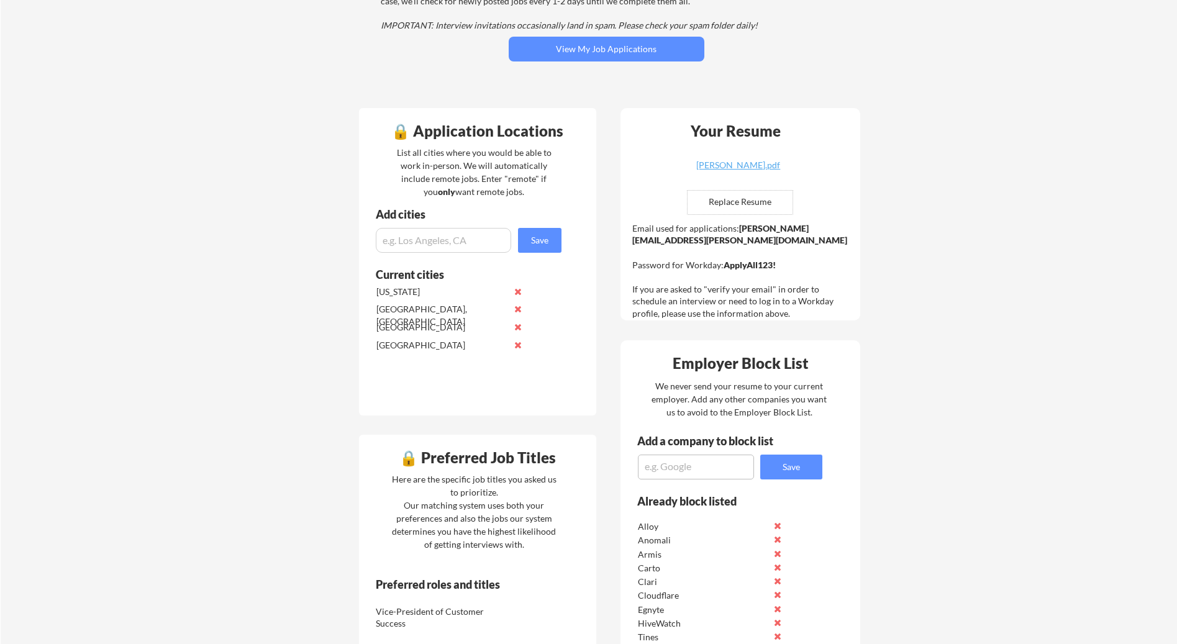 This screenshot has width=1177, height=644. Describe the element at coordinates (703, 527) in the screenshot. I see `div: Alloy` at that location.